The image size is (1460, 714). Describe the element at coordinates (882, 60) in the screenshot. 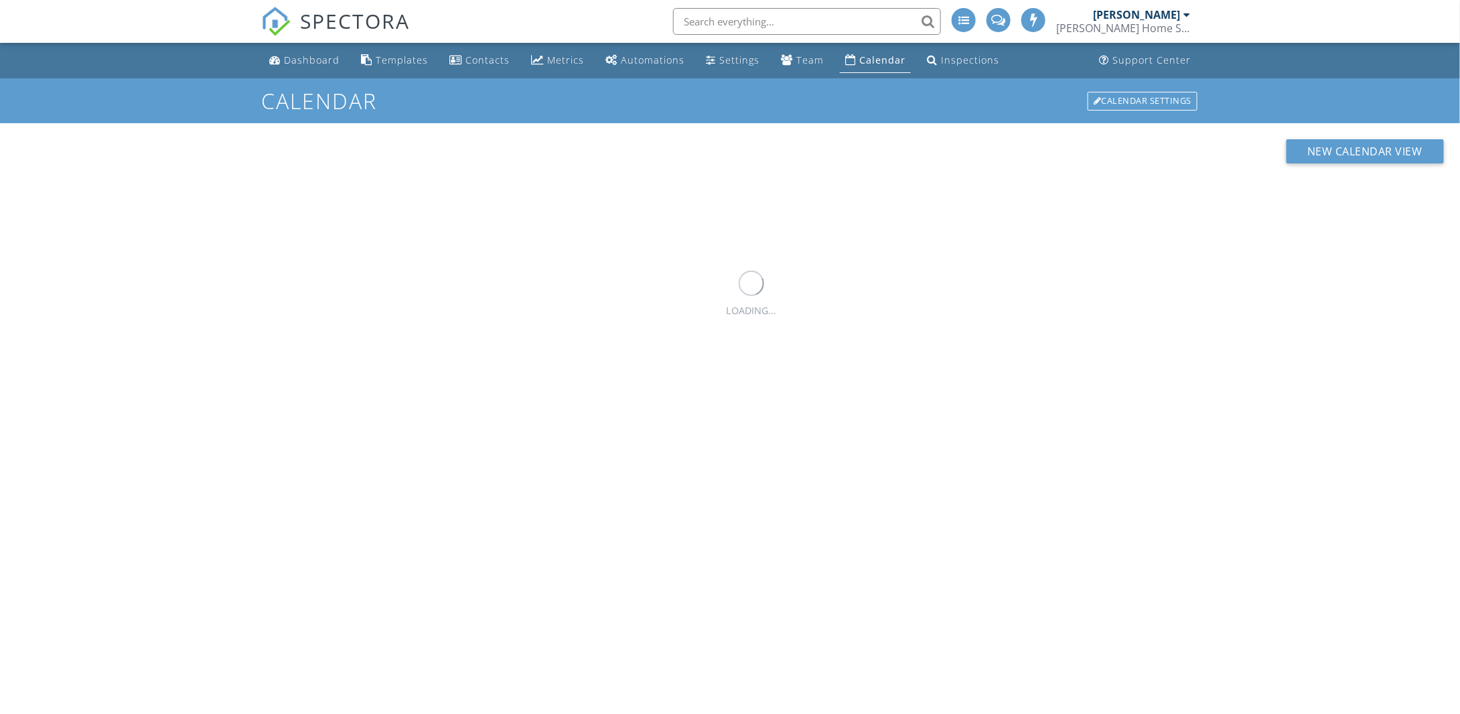

I see `div: Calendar` at that location.